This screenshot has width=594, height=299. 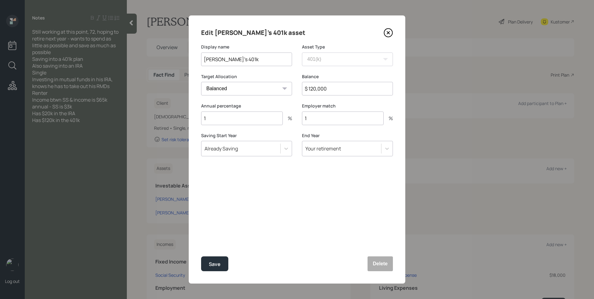 I want to click on label: Balance, so click(x=347, y=77).